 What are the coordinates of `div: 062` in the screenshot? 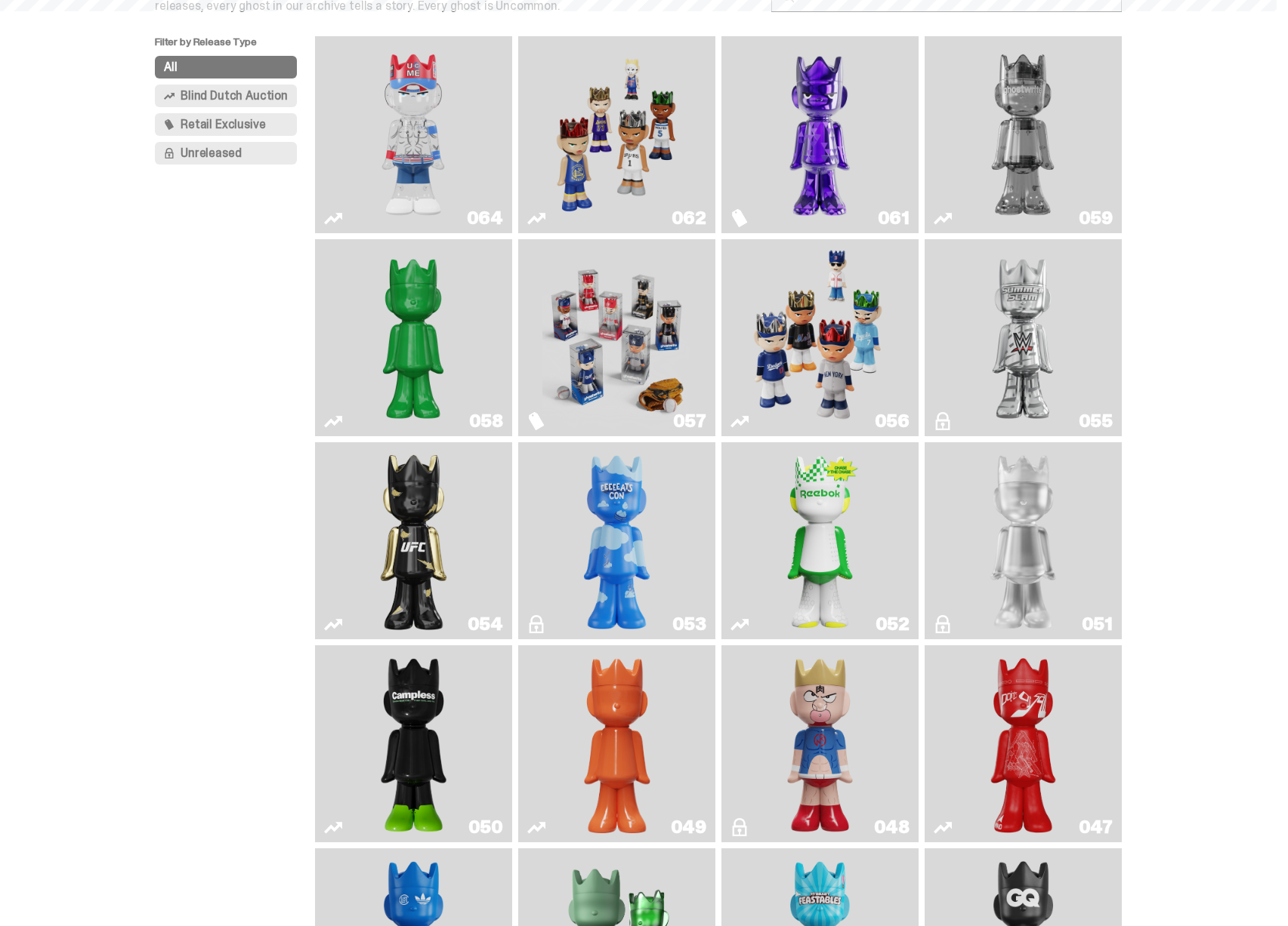 It's located at (689, 218).